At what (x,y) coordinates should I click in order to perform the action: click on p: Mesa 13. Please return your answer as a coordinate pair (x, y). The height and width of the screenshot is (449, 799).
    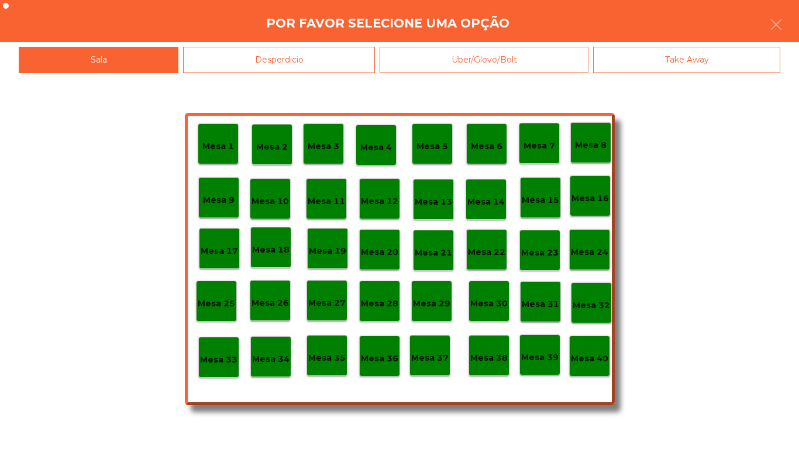
    Looking at the image, I should click on (433, 202).